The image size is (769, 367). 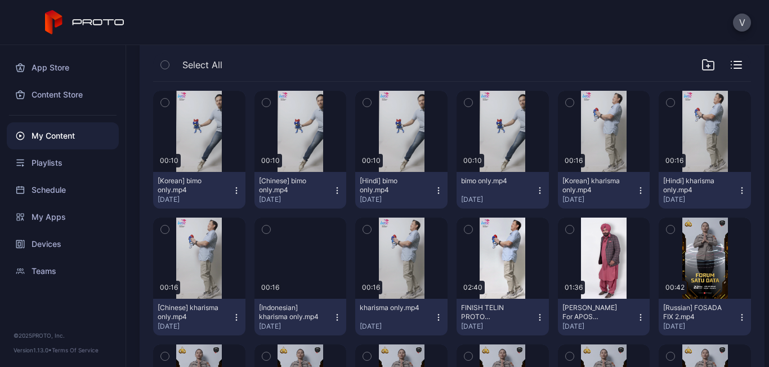 What do you see at coordinates (75, 350) in the screenshot?
I see `a: Terms Of Service` at bounding box center [75, 350].